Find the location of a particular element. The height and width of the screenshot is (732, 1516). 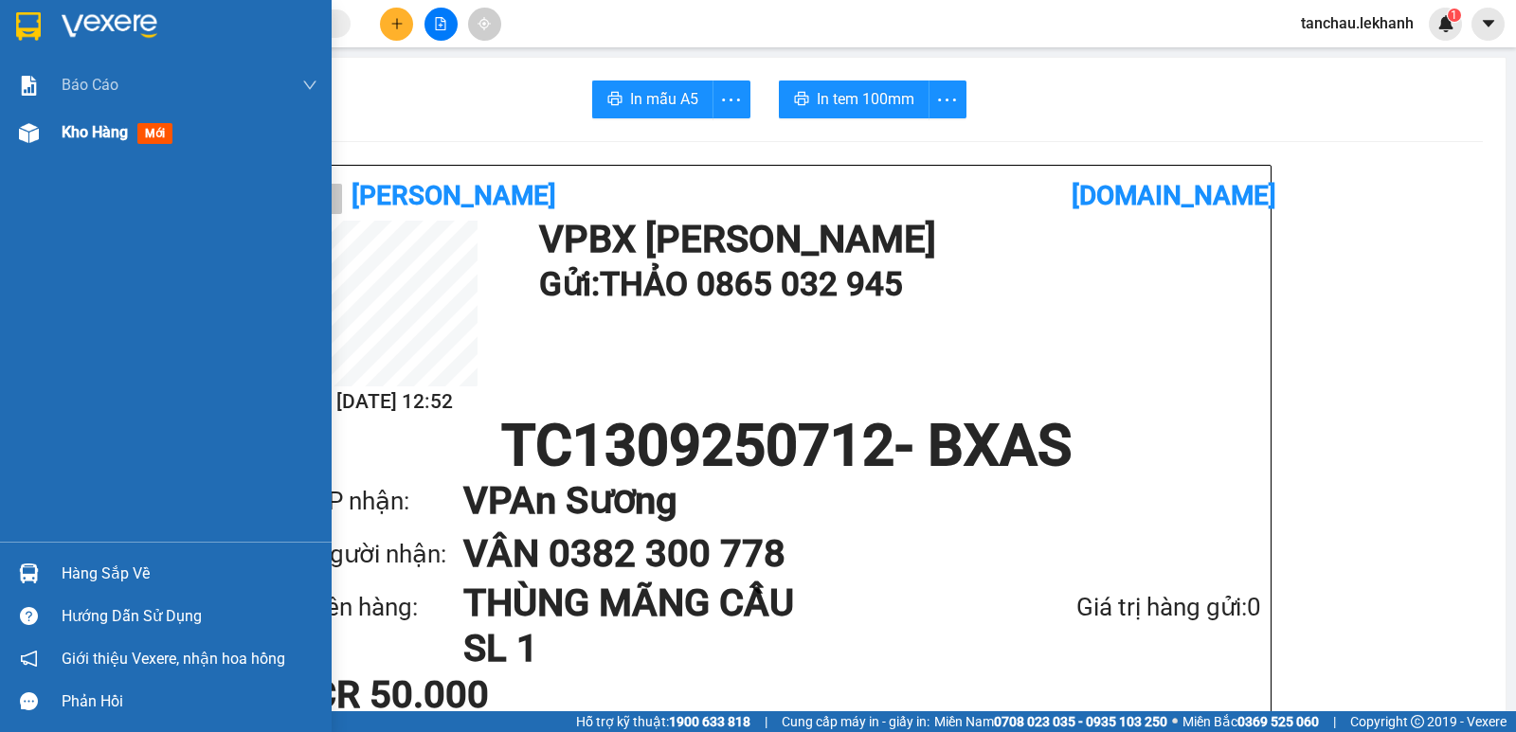

img: logo-vxr is located at coordinates (28, 27).